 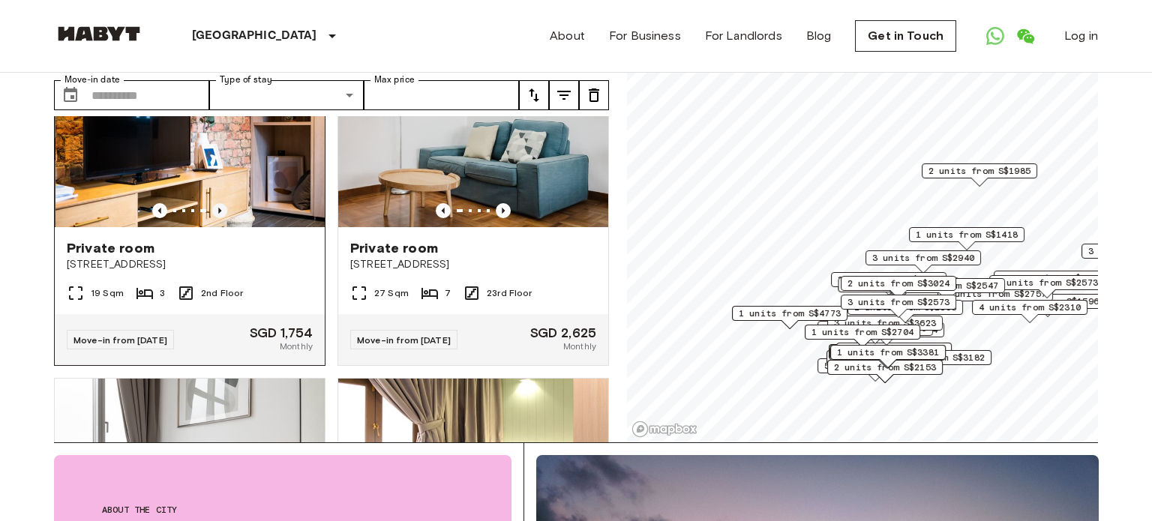 I want to click on span: 3 units from S$2940, so click(x=923, y=258).